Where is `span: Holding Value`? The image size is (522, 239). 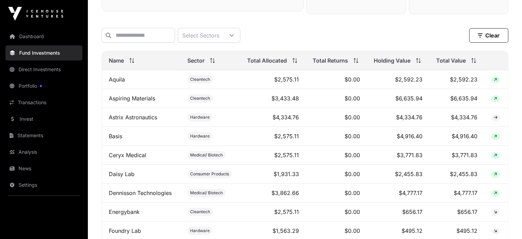 span: Holding Value is located at coordinates (392, 60).